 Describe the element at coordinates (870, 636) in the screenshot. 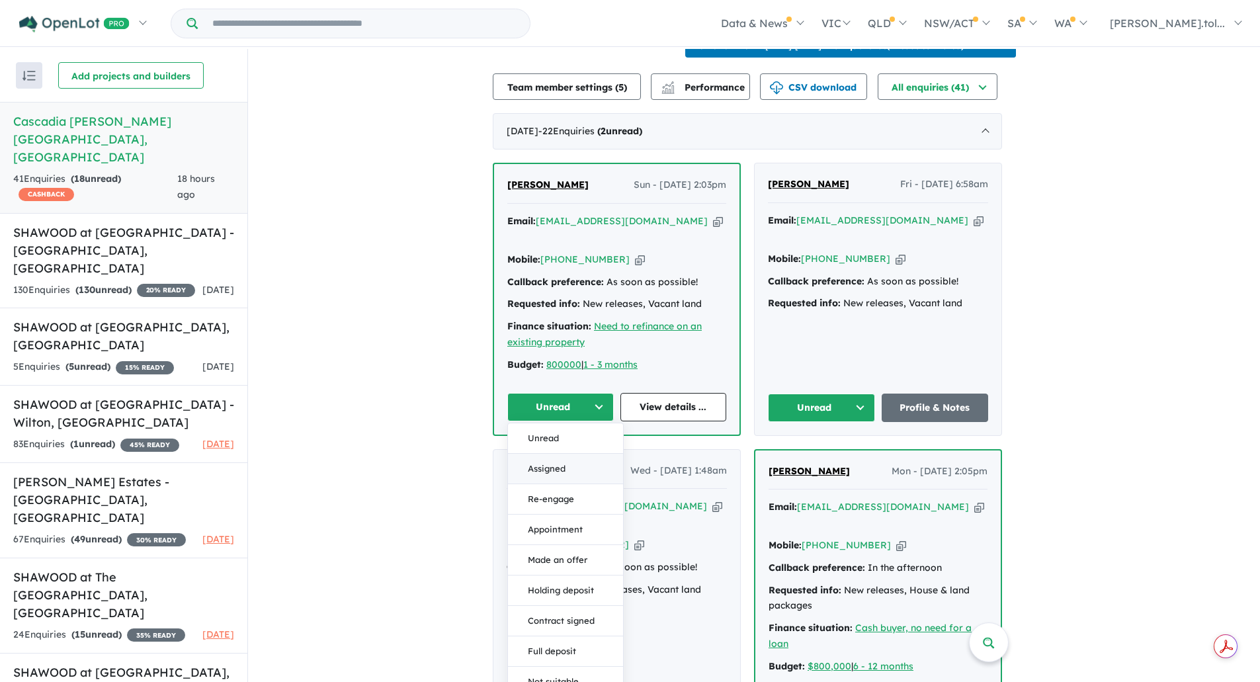

I see `a: Cash buyer, no need for a loan` at that location.